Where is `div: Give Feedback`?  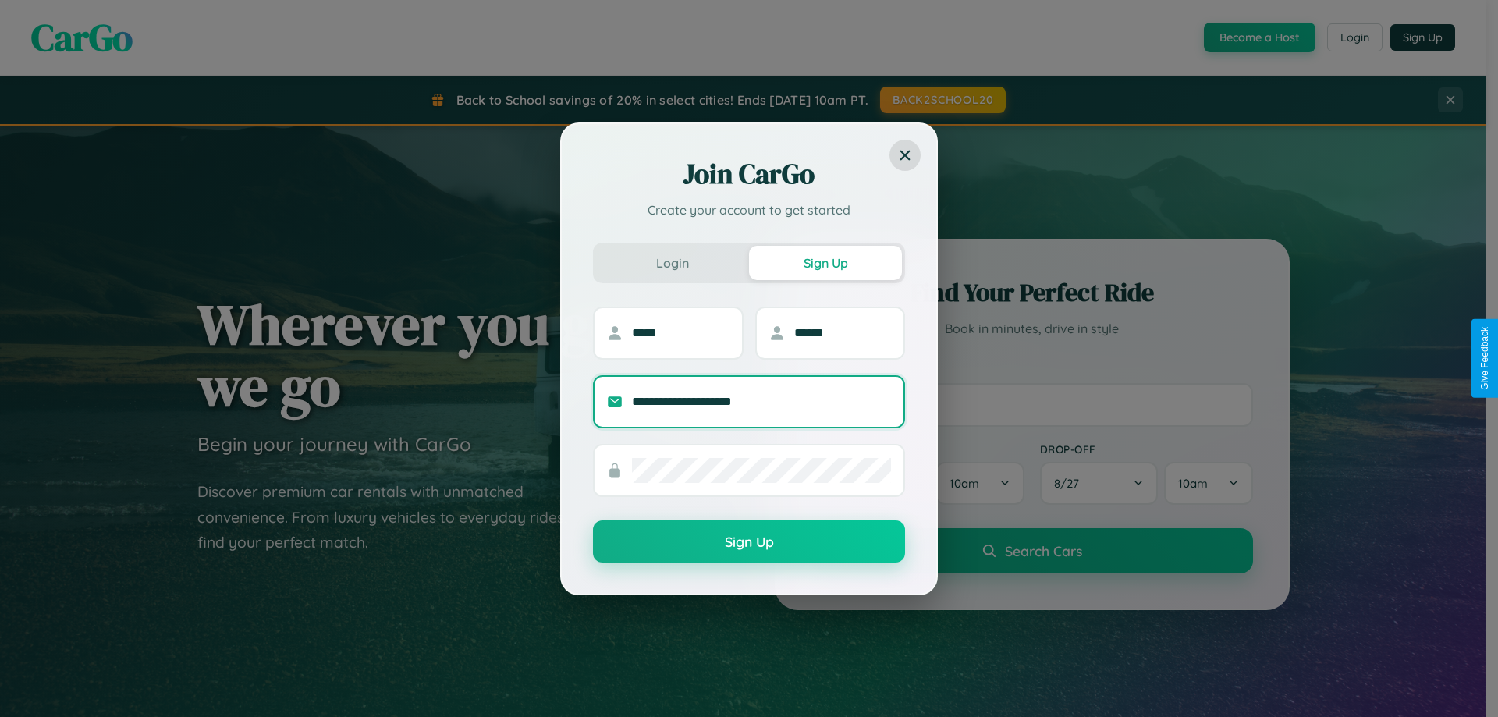 div: Give Feedback is located at coordinates (1485, 358).